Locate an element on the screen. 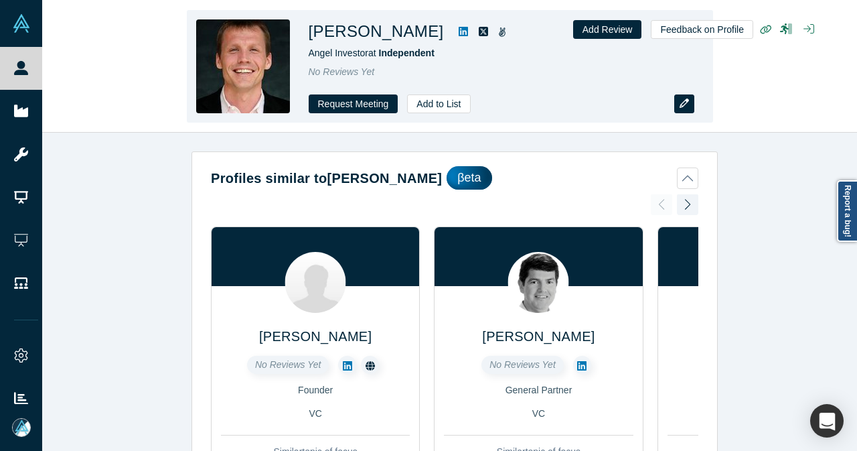 The height and width of the screenshot is (451, 857). img: Maynard Webb's Profile Image is located at coordinates (315, 282).